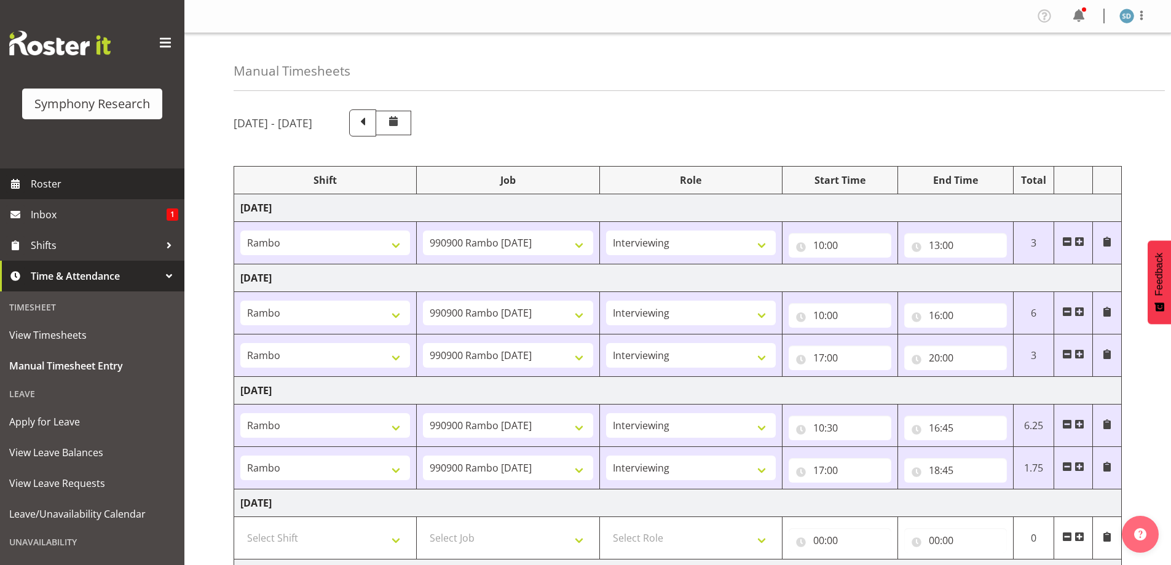 This screenshot has height=565, width=1171. I want to click on a: View Timesheets, so click(92, 335).